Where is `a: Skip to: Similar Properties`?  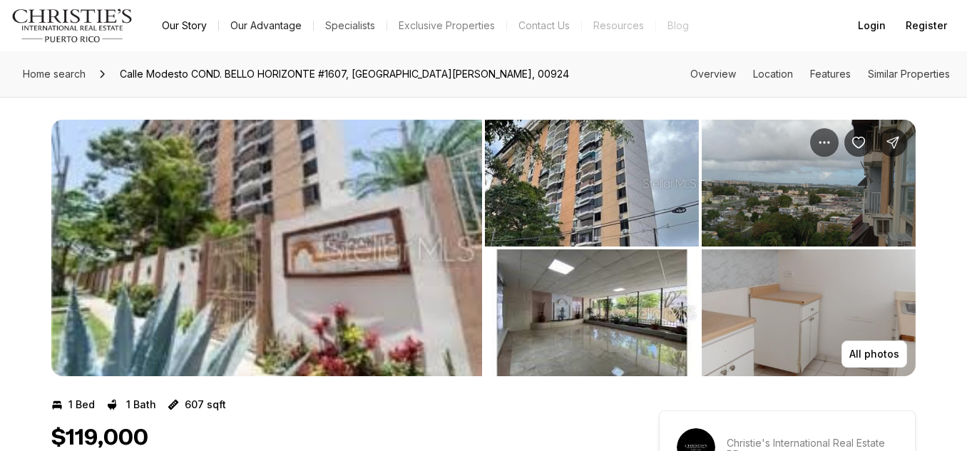 a: Skip to: Similar Properties is located at coordinates (908, 73).